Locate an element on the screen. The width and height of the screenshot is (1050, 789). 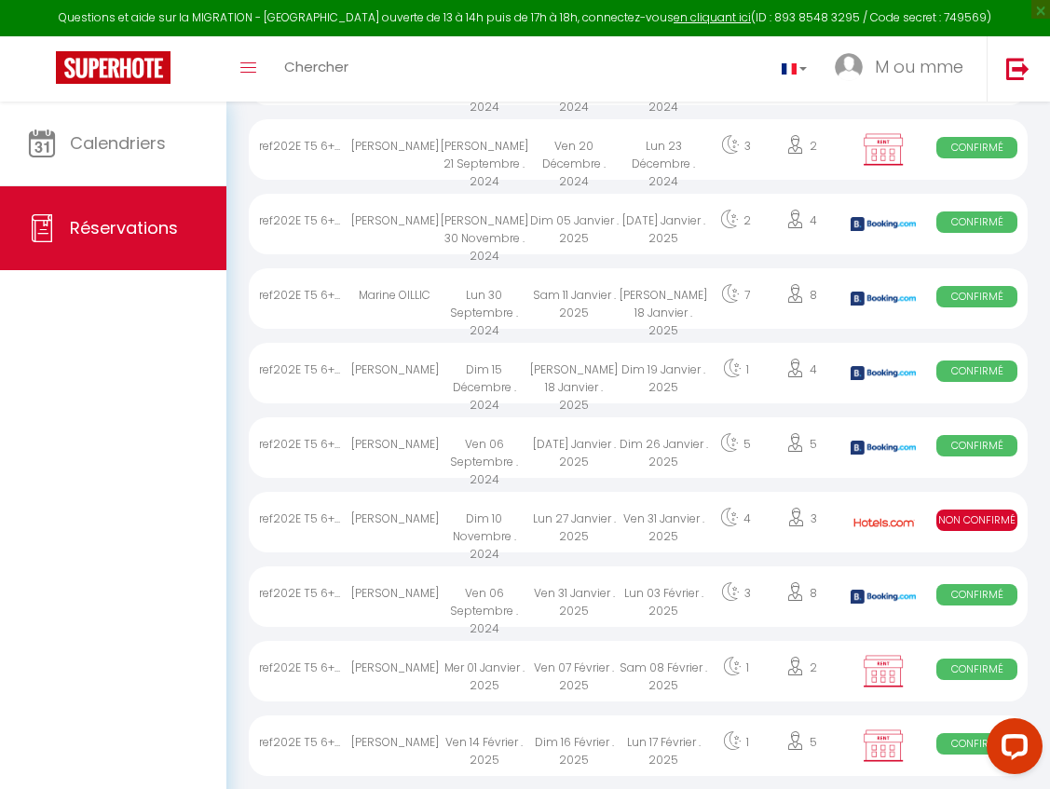
img: logout is located at coordinates (1017, 68).